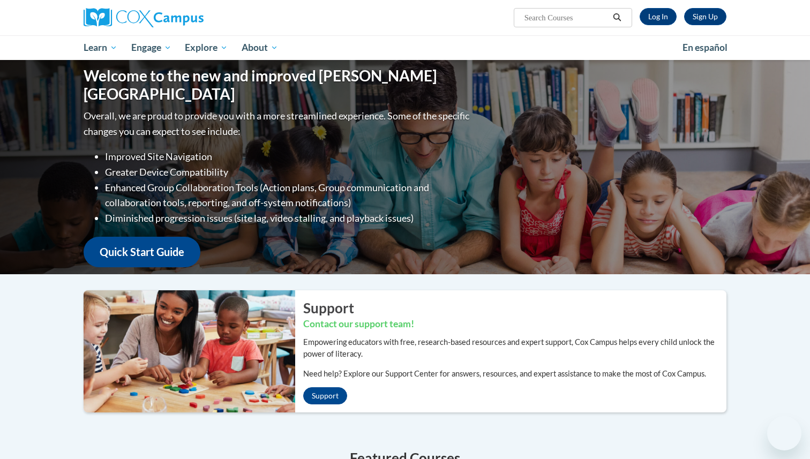 This screenshot has width=810, height=459. I want to click on p: Empowering educators with free, research-based resources and expert support, Cox Campus helps eve..., so click(515, 348).